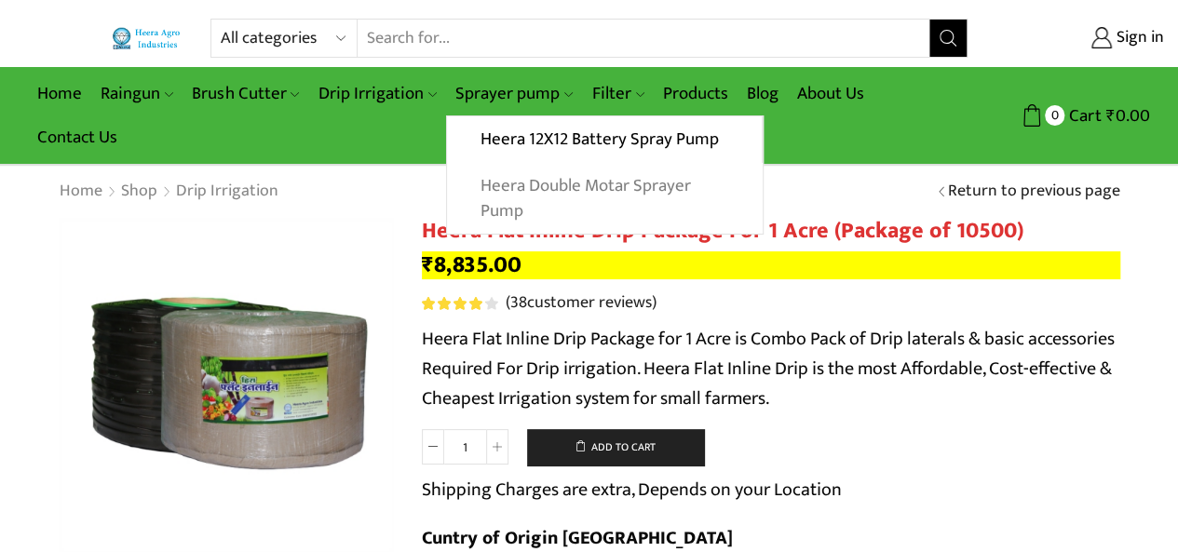  Describe the element at coordinates (169, 192) in the screenshot. I see `nav: Breadcrumb` at that location.